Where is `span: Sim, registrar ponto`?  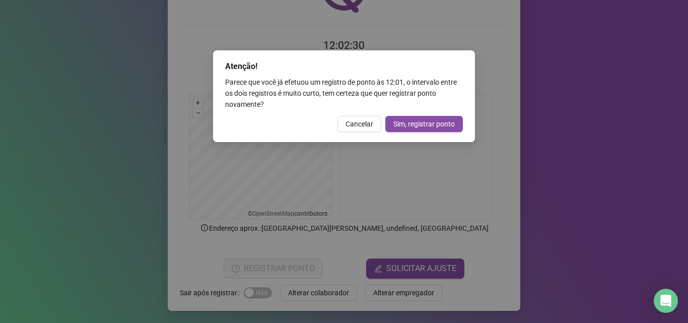
span: Sim, registrar ponto is located at coordinates (424, 124).